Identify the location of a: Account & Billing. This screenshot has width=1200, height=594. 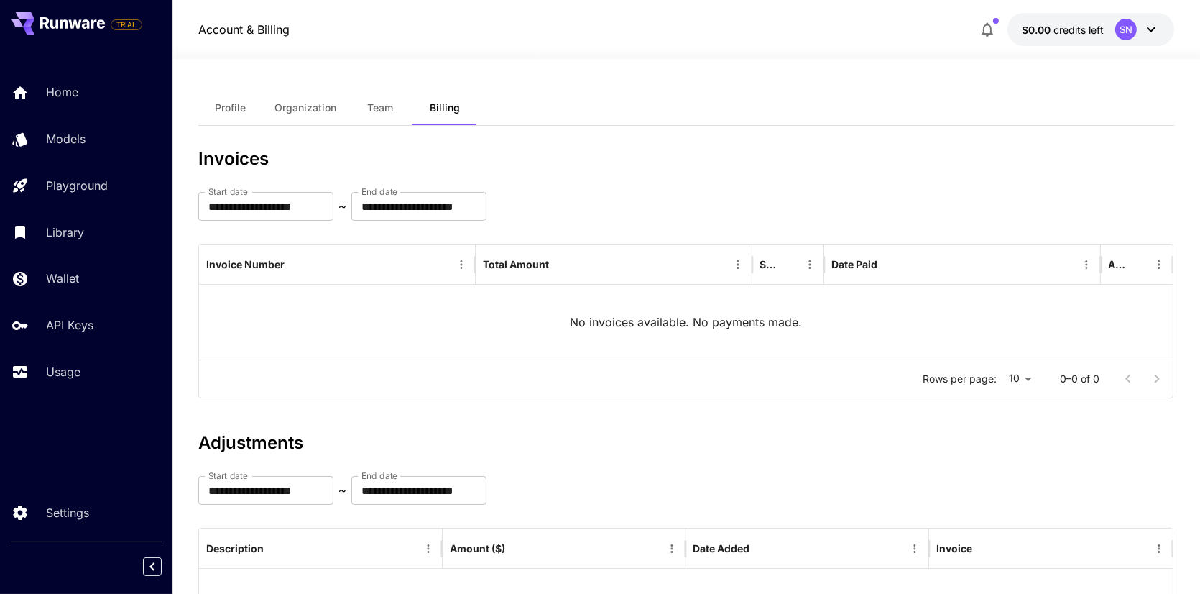
(244, 29).